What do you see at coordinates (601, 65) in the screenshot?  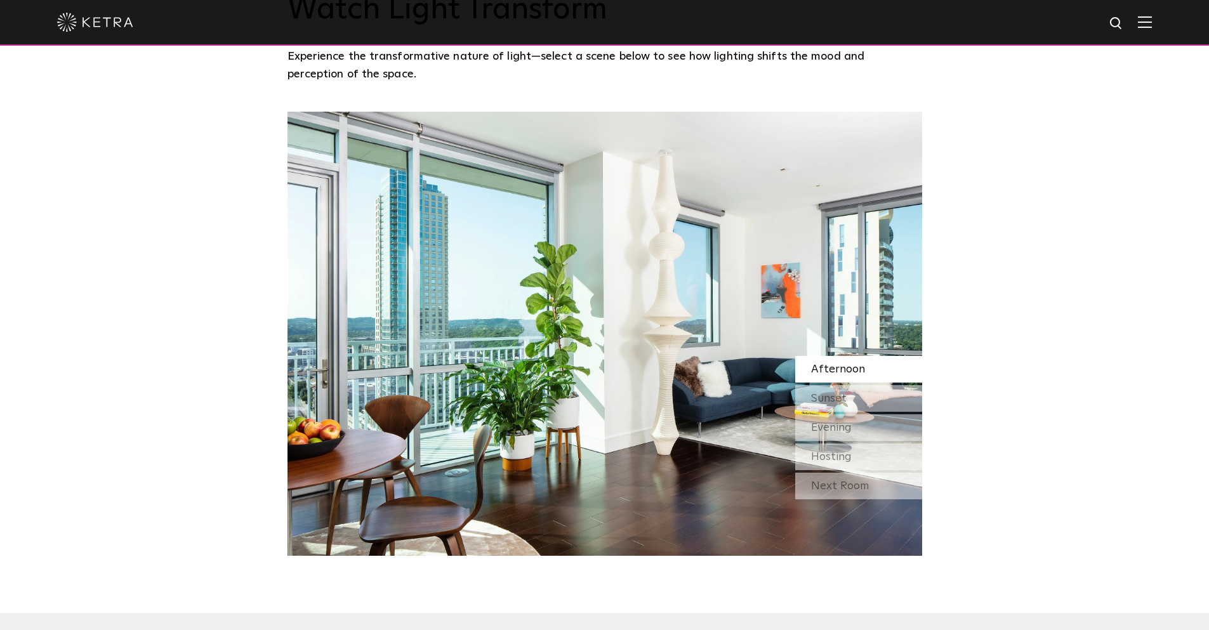 I see `p: Experience the transformative nature of light—select a scene below to see how lighting shifts the...` at bounding box center [601, 65].